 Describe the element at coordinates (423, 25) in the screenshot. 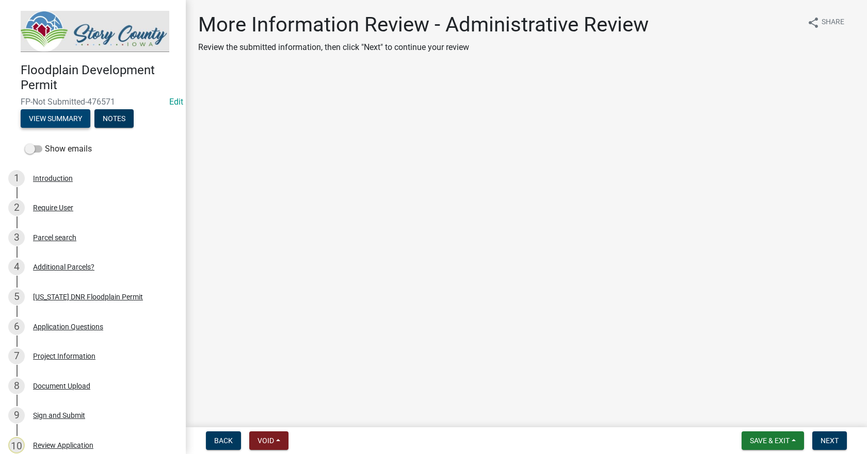

I see `h1: More Information Review - Administrative Review` at that location.